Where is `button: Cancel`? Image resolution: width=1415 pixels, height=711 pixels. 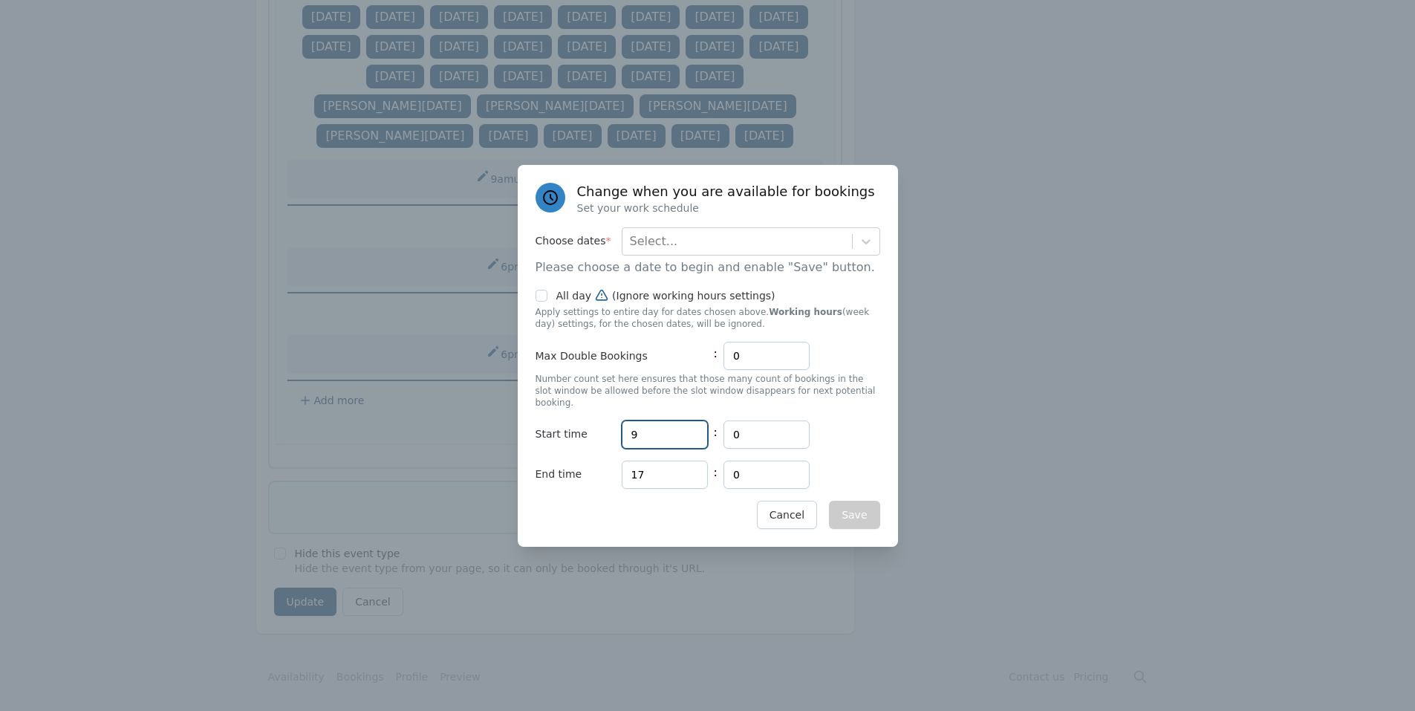 button: Cancel is located at coordinates (787, 515).